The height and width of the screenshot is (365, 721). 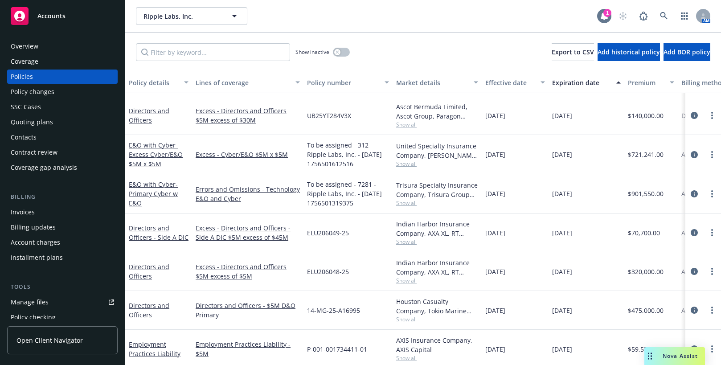 What do you see at coordinates (26, 107) in the screenshot?
I see `div: SSC Cases` at bounding box center [26, 107].